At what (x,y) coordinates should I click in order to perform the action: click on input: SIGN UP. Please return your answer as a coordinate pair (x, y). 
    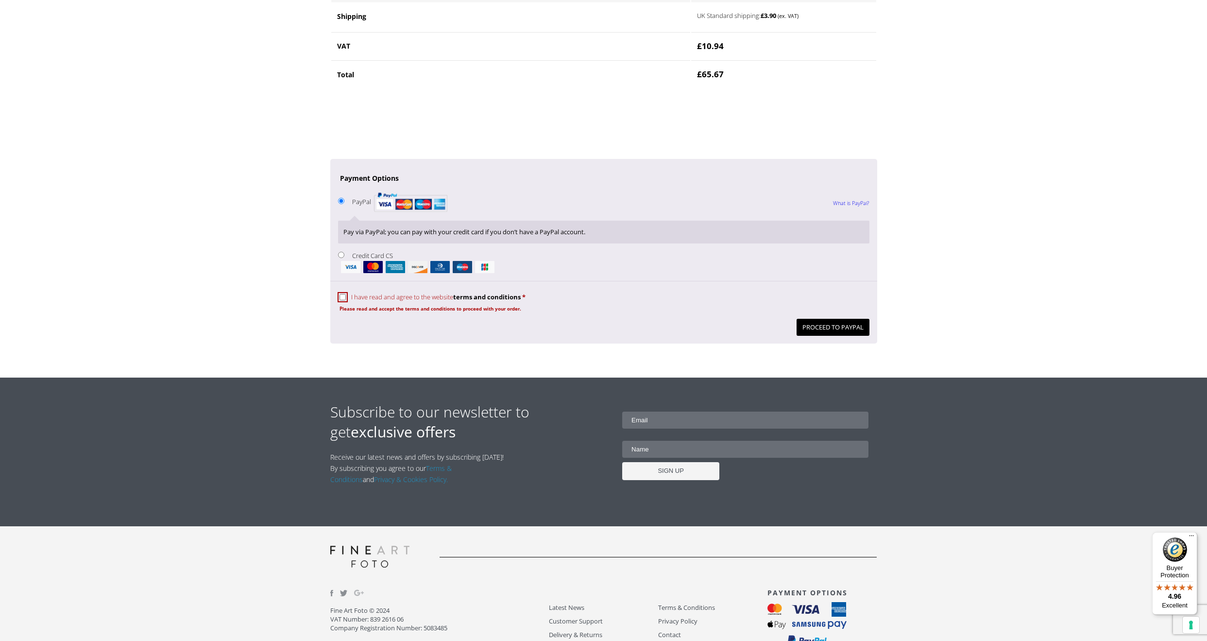
    Looking at the image, I should click on (671, 471).